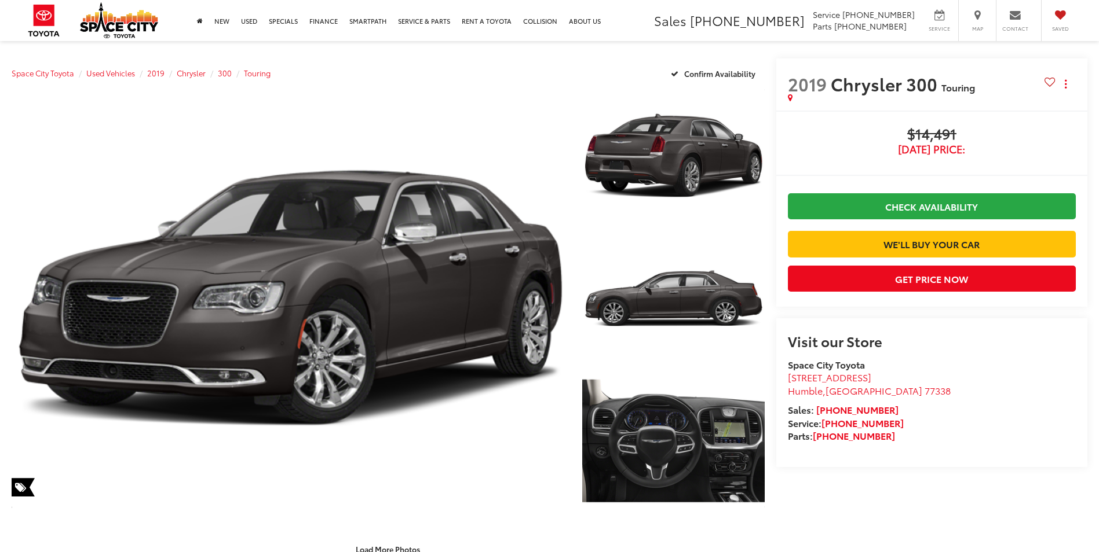 This screenshot has width=1099, height=552. Describe the element at coordinates (225, 73) in the screenshot. I see `a: 300` at that location.